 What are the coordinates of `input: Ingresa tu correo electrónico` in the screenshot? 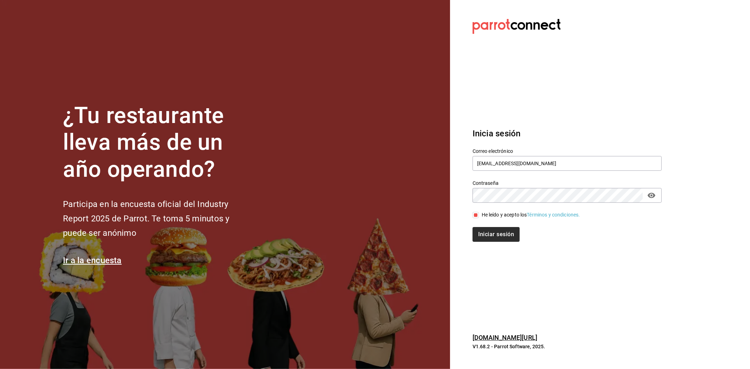 It's located at (567, 164).